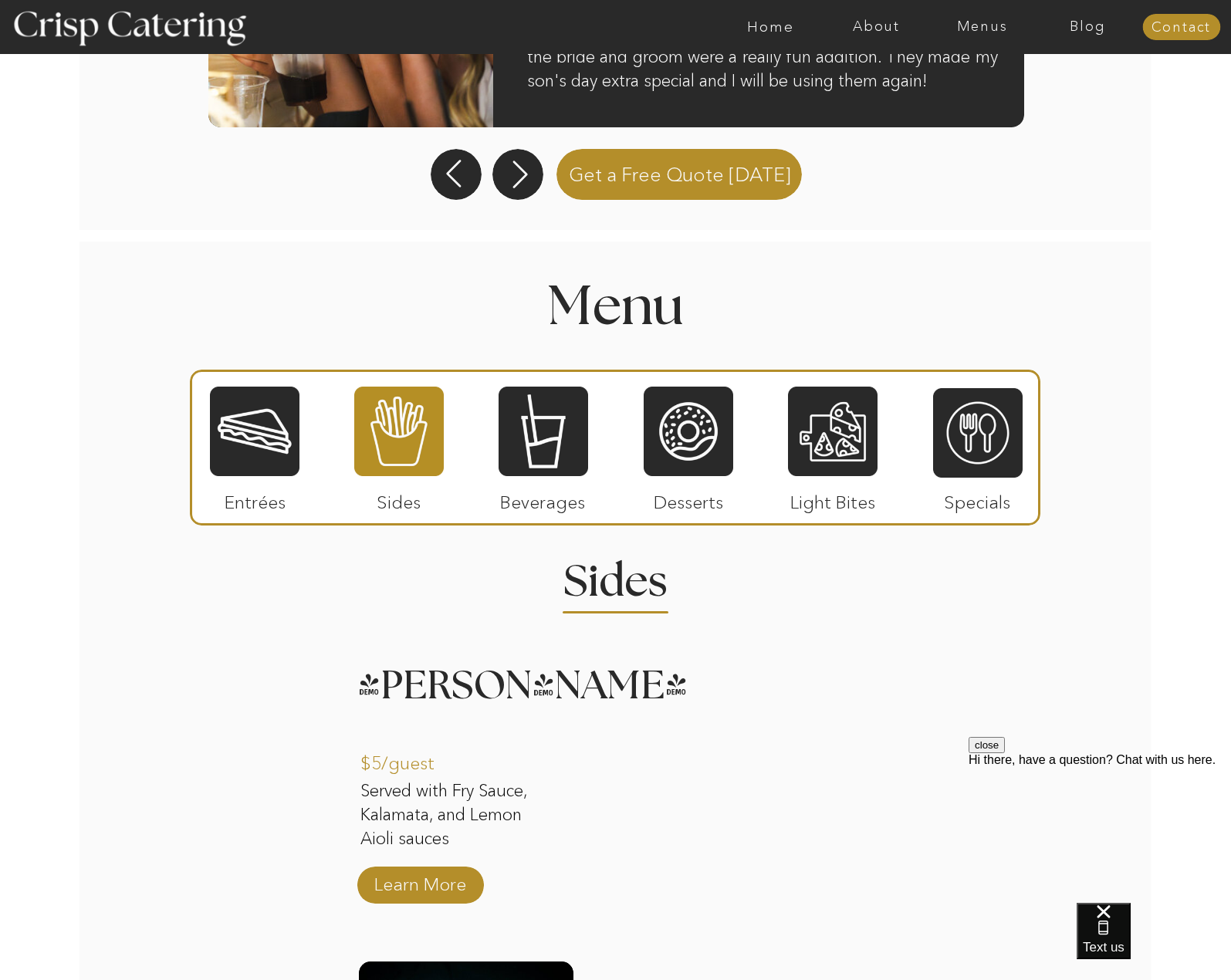 This screenshot has height=980, width=1231. What do you see at coordinates (876, 27) in the screenshot?
I see `a: About` at bounding box center [876, 27].